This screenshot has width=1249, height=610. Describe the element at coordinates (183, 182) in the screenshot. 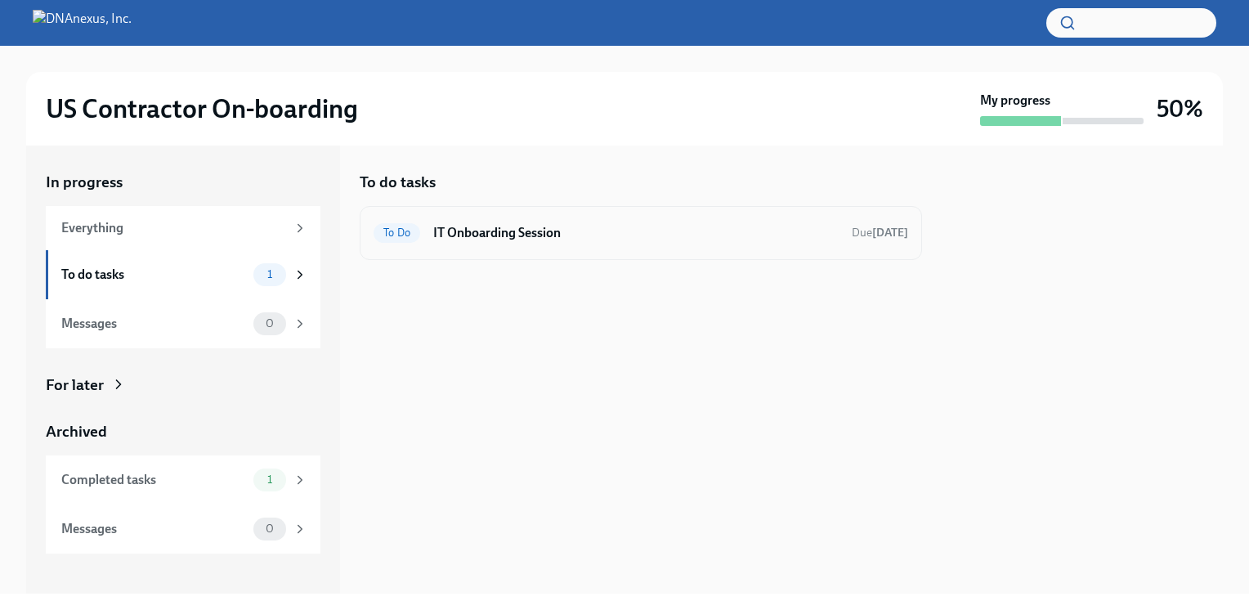

I see `div: In progress` at that location.